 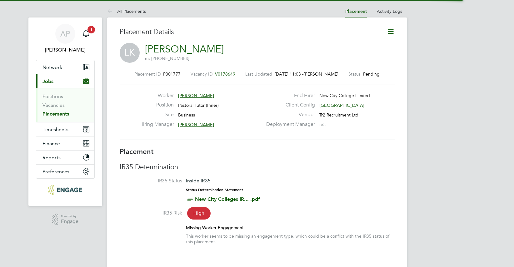 I want to click on label: Client Config, so click(x=289, y=105).